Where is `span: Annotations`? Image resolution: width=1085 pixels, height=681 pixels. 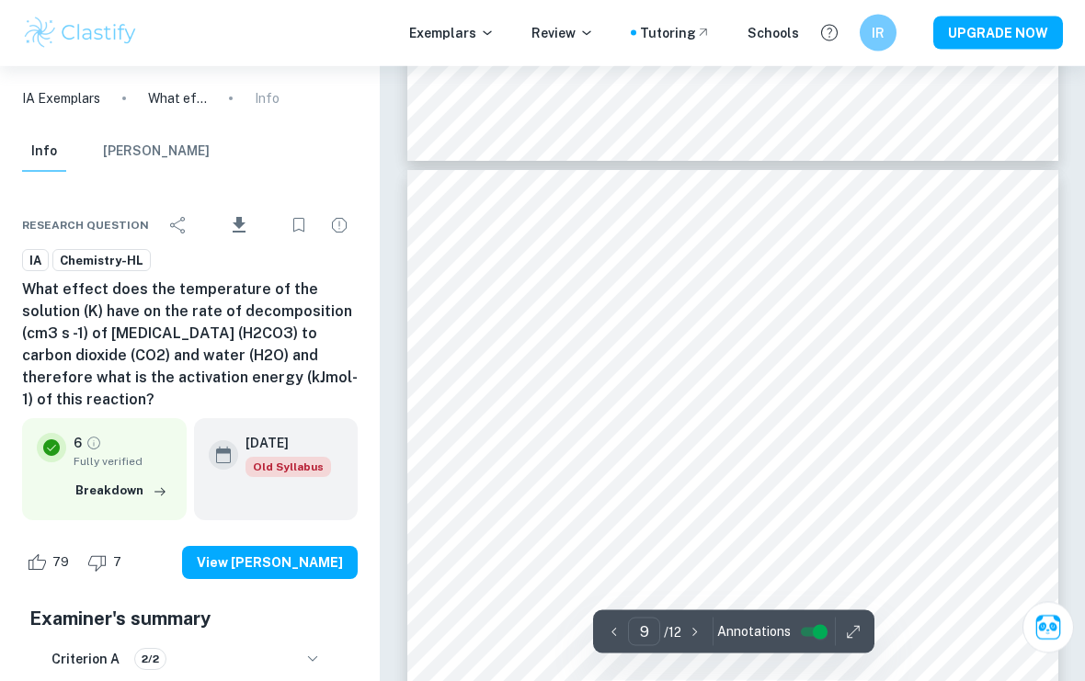 span: Annotations is located at coordinates (754, 632).